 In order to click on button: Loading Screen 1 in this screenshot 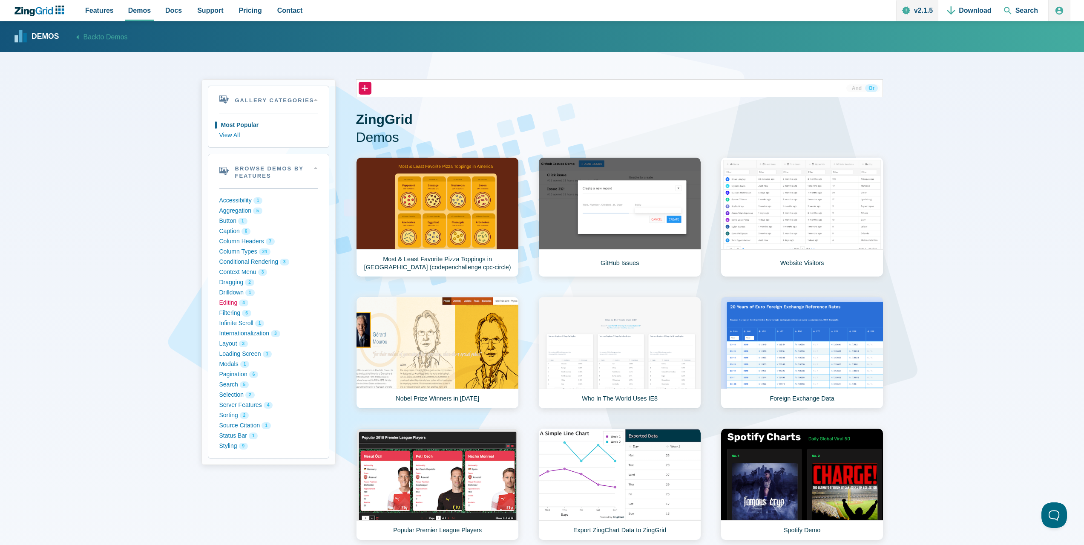, I will do `click(268, 354)`.